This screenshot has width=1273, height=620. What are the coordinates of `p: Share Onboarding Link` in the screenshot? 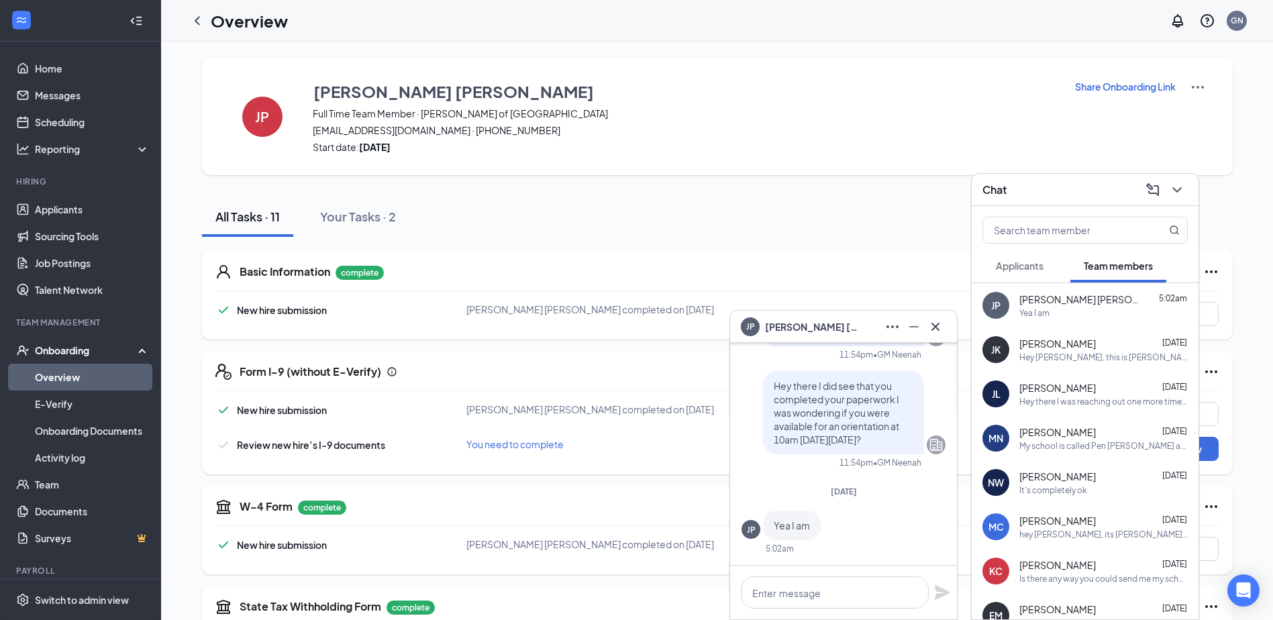 It's located at (1125, 87).